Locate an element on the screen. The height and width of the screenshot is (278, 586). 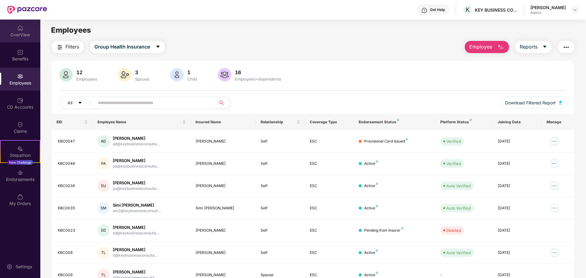
img: svg+xml;base64,PHN2ZyBpZD0iQmVuZWZpdHMiIHhtbG5zPSJodHRwOi8vd3d3LnczLm9yZy8yMDAwL3N2ZyIgd2lkdGg9Ij... is located at coordinates (20, 52).